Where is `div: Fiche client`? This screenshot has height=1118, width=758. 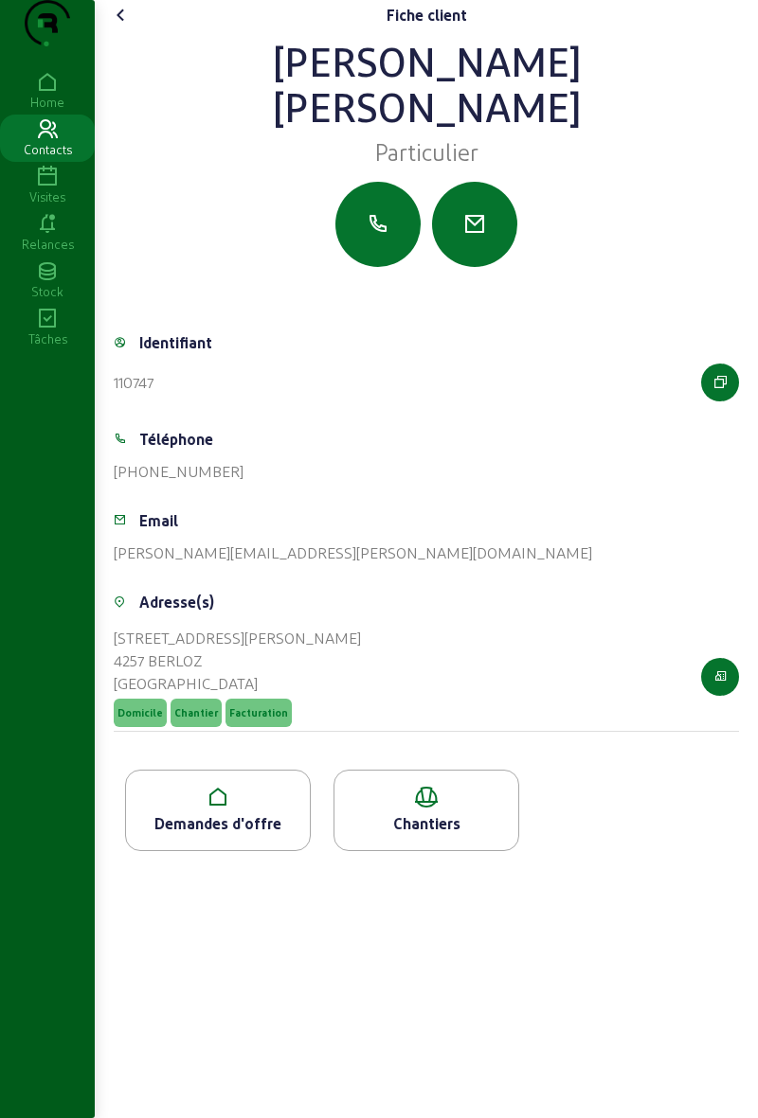 div: Fiche client is located at coordinates (426, 15).